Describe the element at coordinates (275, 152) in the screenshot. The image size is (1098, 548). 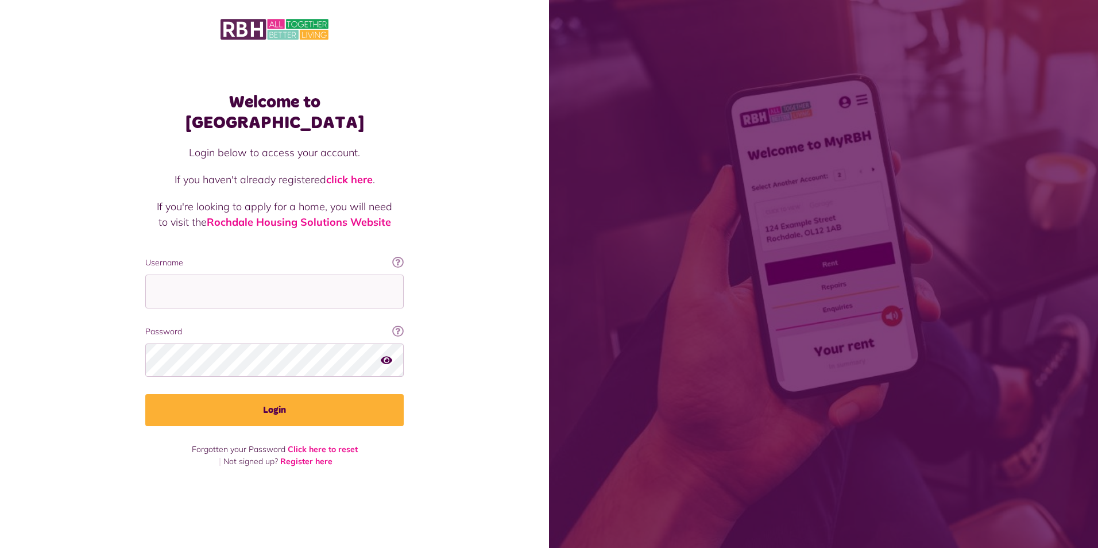
I see `p: Login below to access your account.` at that location.